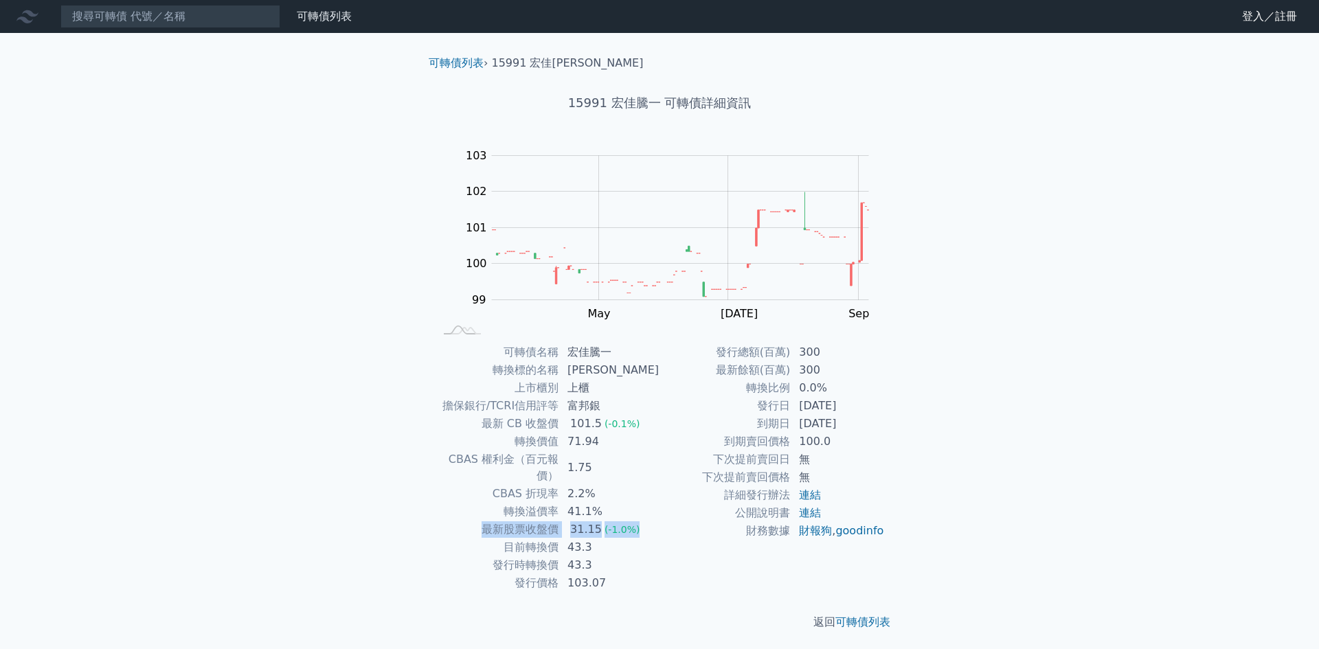  I want to click on tspan: Sep, so click(859, 313).